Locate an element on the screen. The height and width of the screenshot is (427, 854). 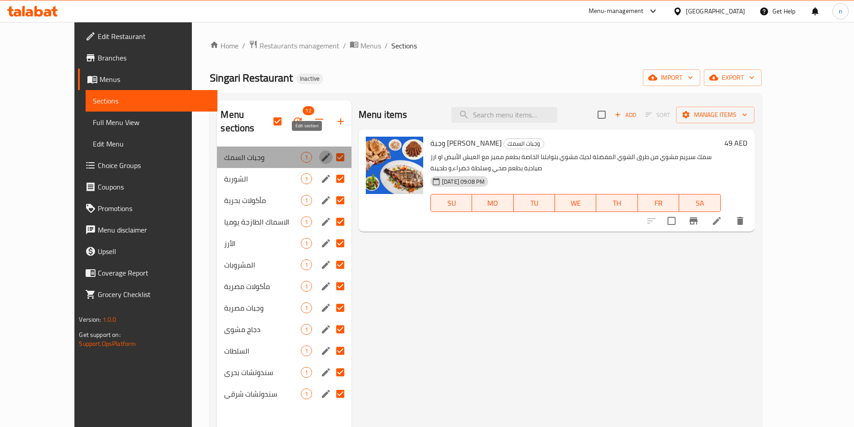
span: Promotions is located at coordinates (154, 208).